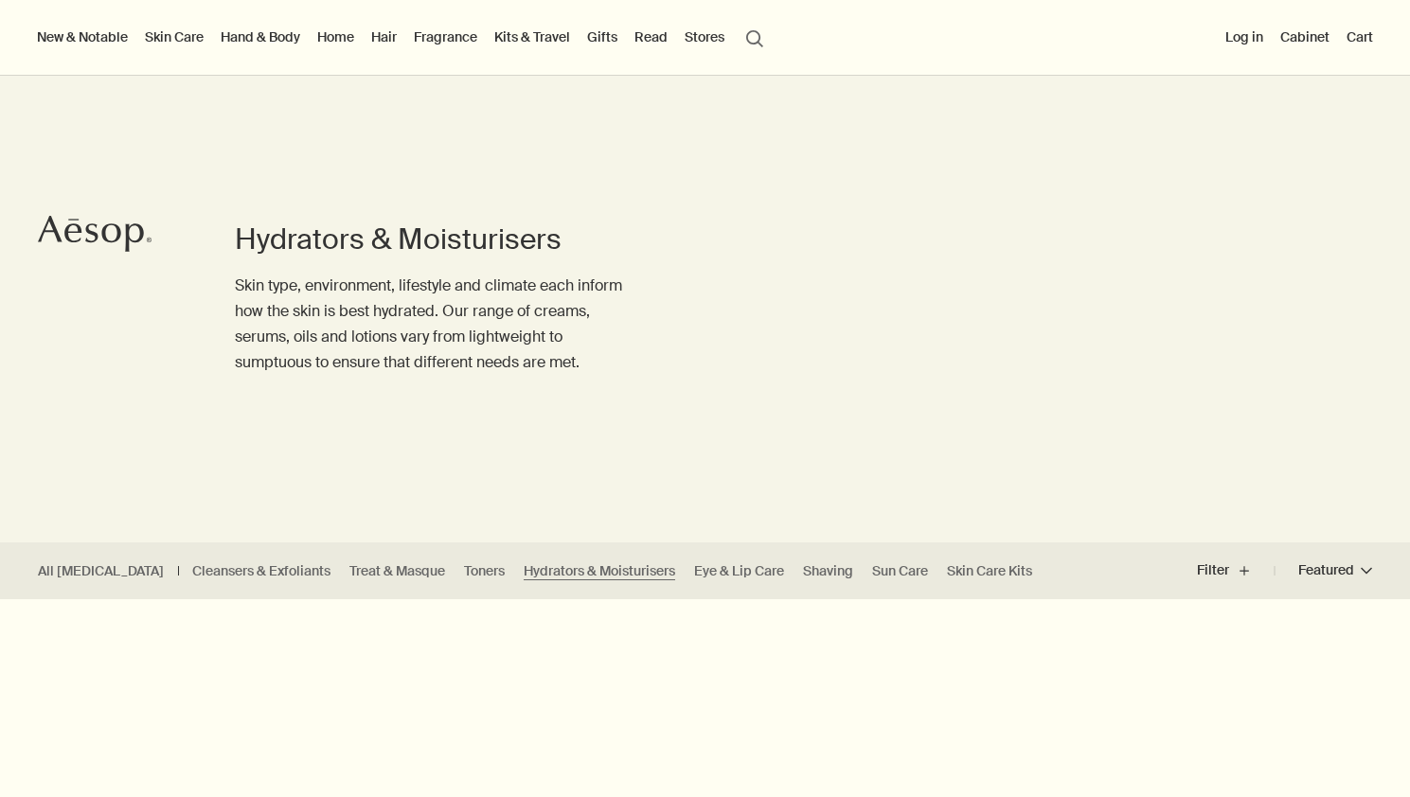 The image size is (1410, 797). Describe the element at coordinates (900, 571) in the screenshot. I see `a: Sun Care` at that location.